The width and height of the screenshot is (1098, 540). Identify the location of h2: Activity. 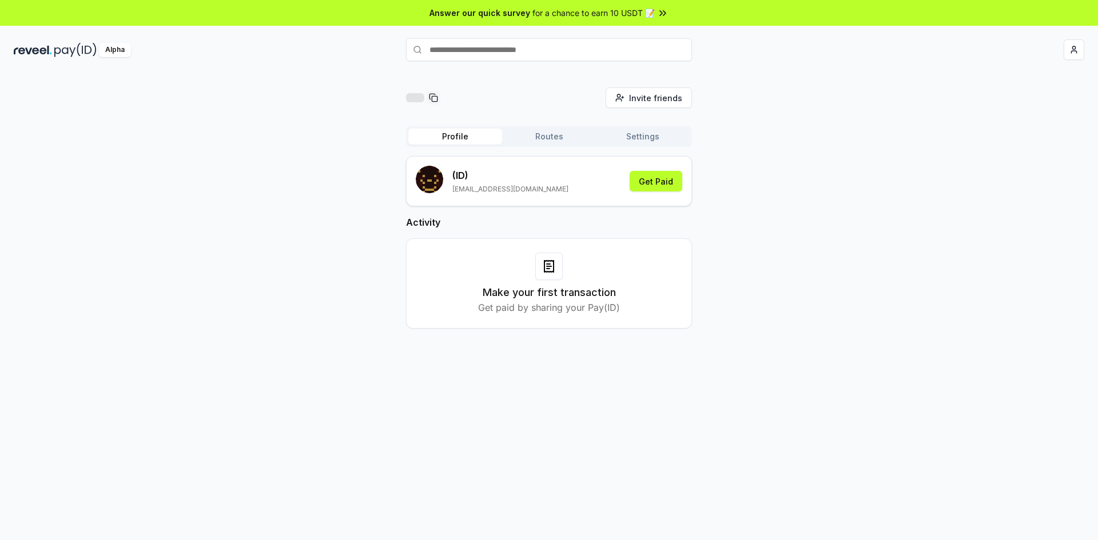
(549, 222).